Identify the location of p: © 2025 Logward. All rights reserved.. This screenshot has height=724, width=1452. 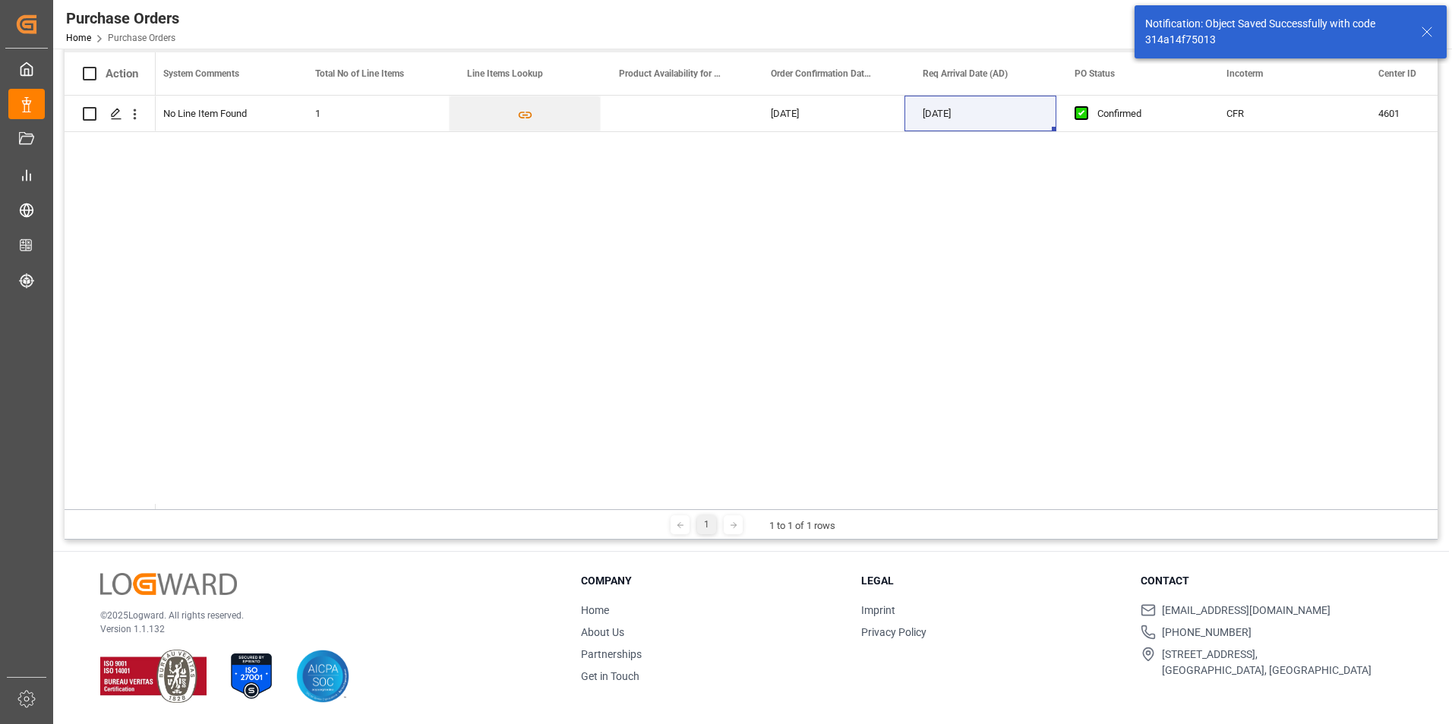
(321, 616).